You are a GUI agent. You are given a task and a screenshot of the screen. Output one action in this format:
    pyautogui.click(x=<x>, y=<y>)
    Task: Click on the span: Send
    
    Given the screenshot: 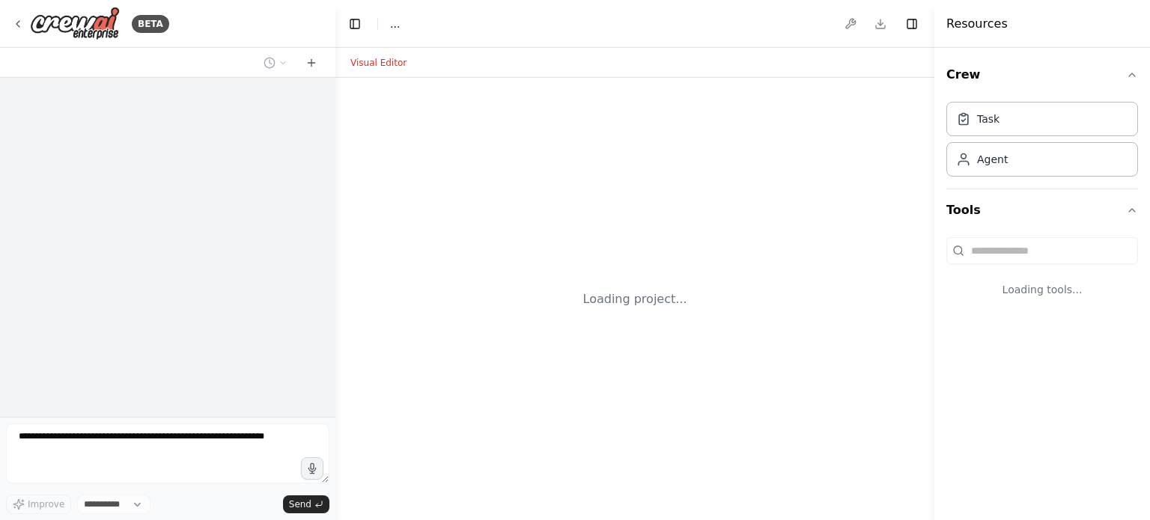 What is the action you would take?
    pyautogui.click(x=300, y=505)
    